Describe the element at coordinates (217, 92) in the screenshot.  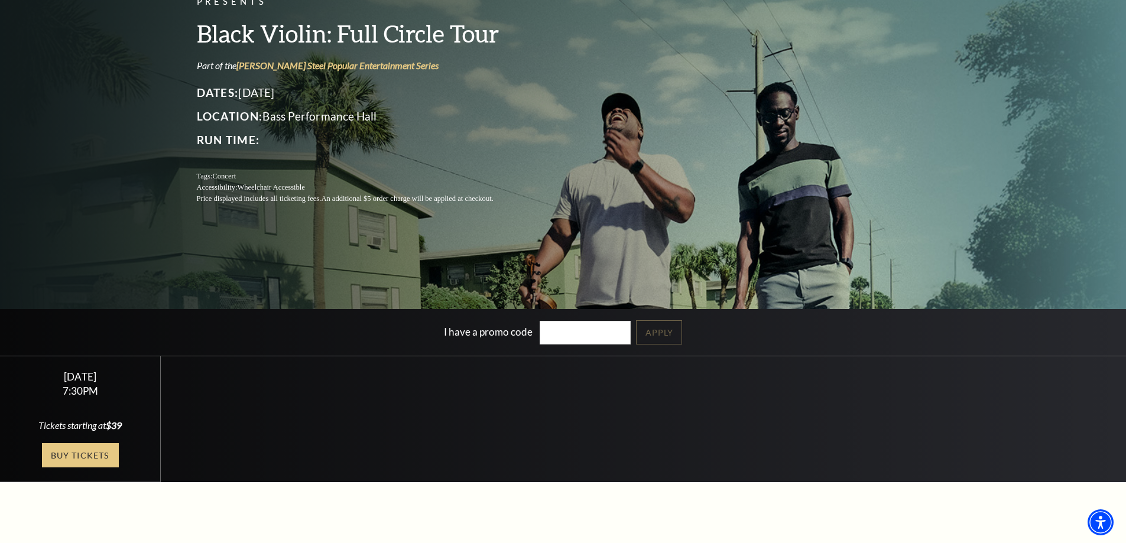
I see `span: Dates:` at that location.